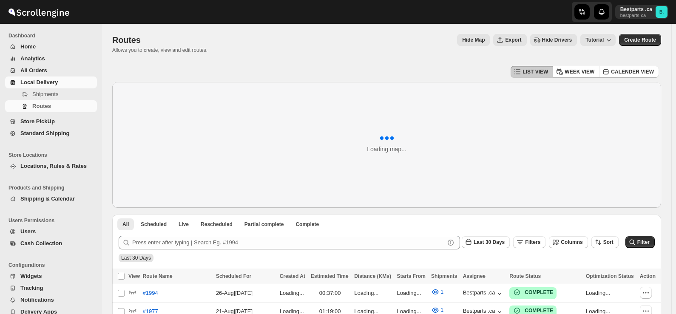 The image size is (676, 314). What do you see at coordinates (661, 12) in the screenshot?
I see `text: B.` at bounding box center [661, 12].